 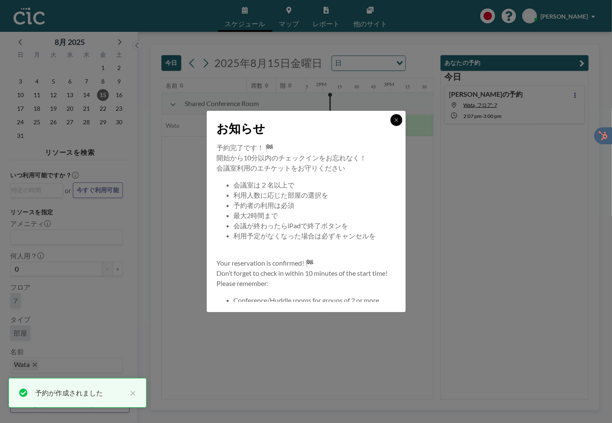 What do you see at coordinates (305, 235) in the screenshot?
I see `span: 利用予定がなくなった場合は必ずキャンセルを` at bounding box center [305, 235].